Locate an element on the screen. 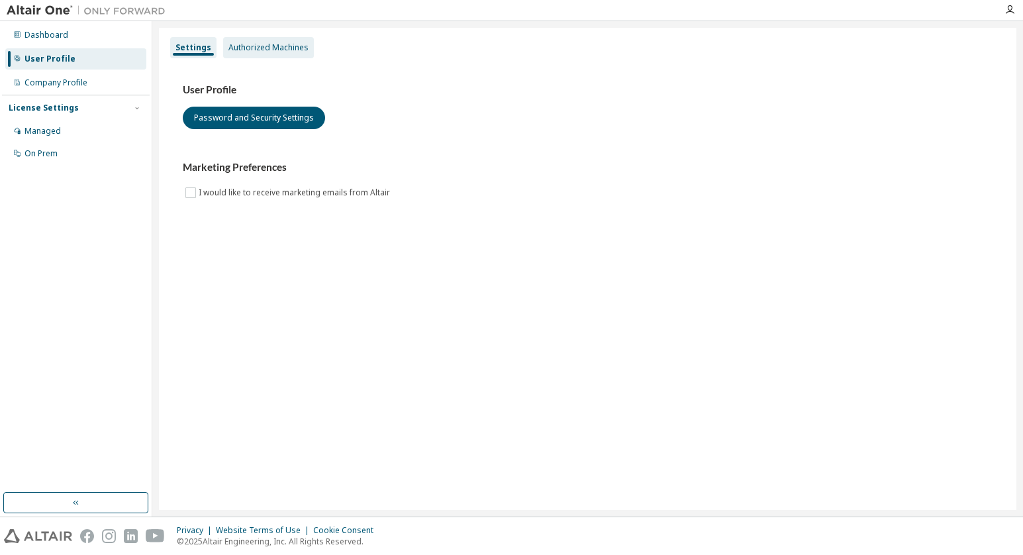 The width and height of the screenshot is (1023, 555). div: Company Profile is located at coordinates (56, 83).